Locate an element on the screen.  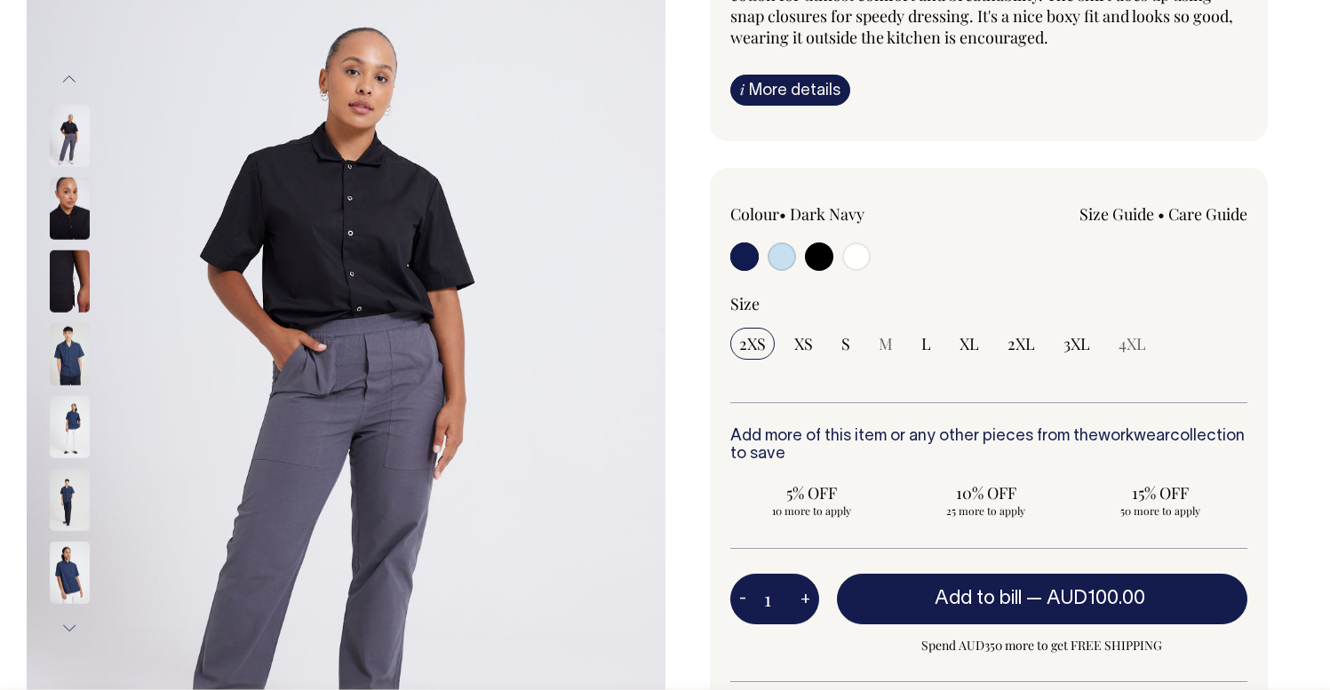
input: XS is located at coordinates (803, 344).